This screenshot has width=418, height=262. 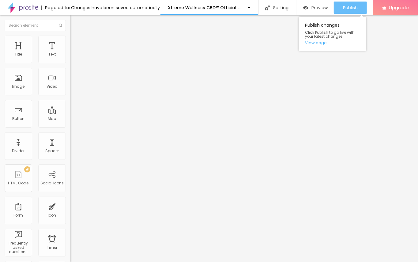 What do you see at coordinates (18, 247) in the screenshot?
I see `div: Frequently asked questions` at bounding box center [18, 247].